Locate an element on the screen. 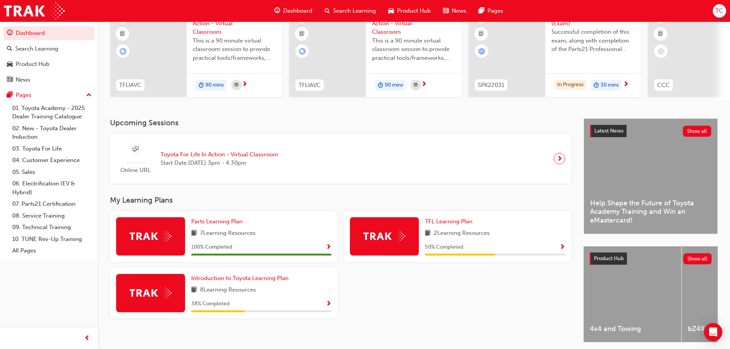 The image size is (730, 349). span: Online URL is located at coordinates (135, 170).